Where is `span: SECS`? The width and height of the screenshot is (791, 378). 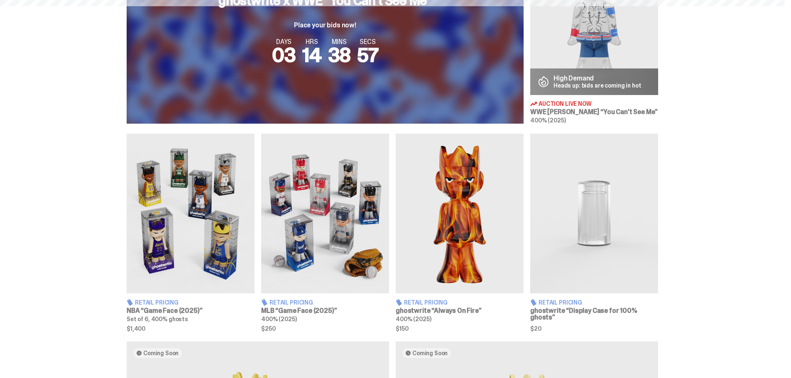 span: SECS is located at coordinates (367, 42).